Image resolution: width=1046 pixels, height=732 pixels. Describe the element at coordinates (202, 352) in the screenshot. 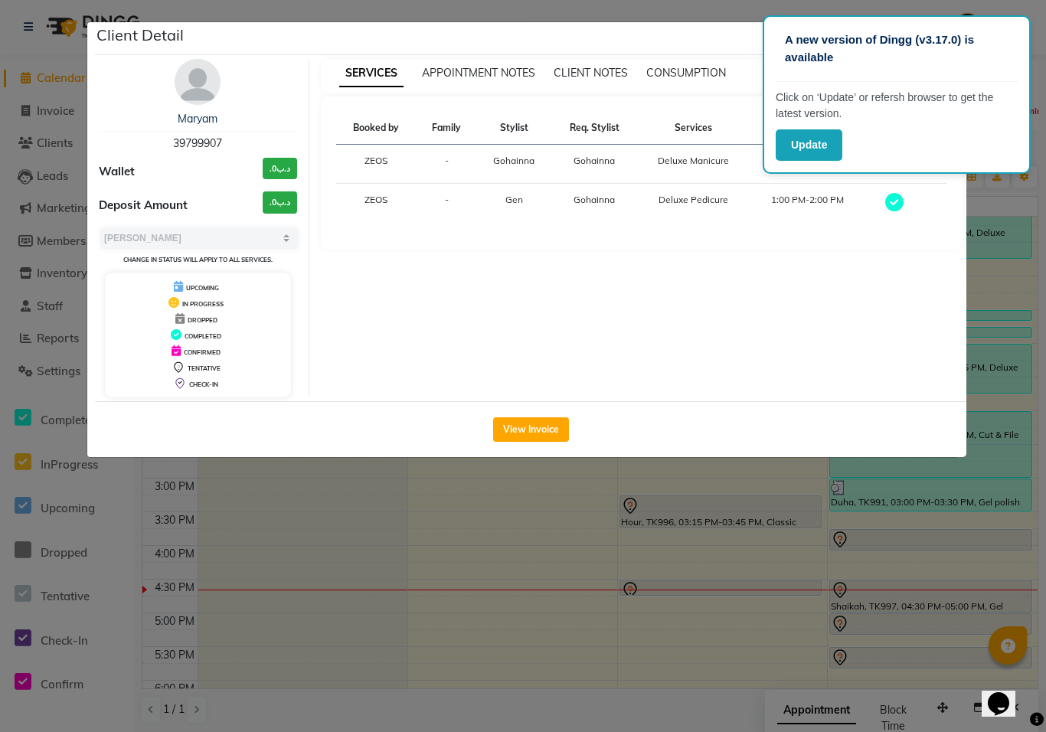

I see `span: CONFIRMED` at that location.